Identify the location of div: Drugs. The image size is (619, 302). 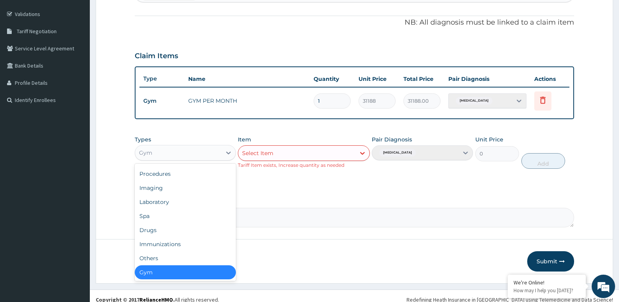
(185, 230).